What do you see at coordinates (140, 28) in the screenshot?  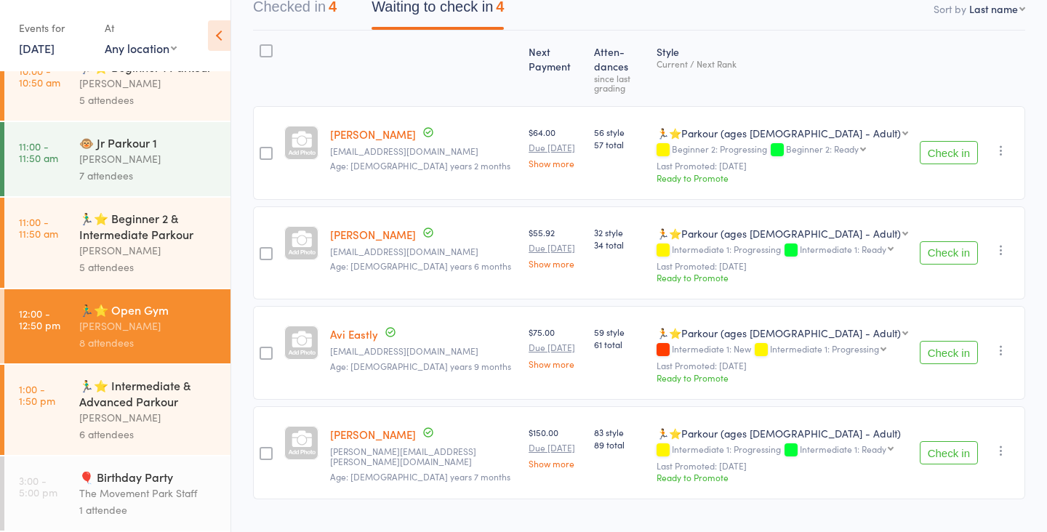 I see `div: At` at bounding box center [140, 28].